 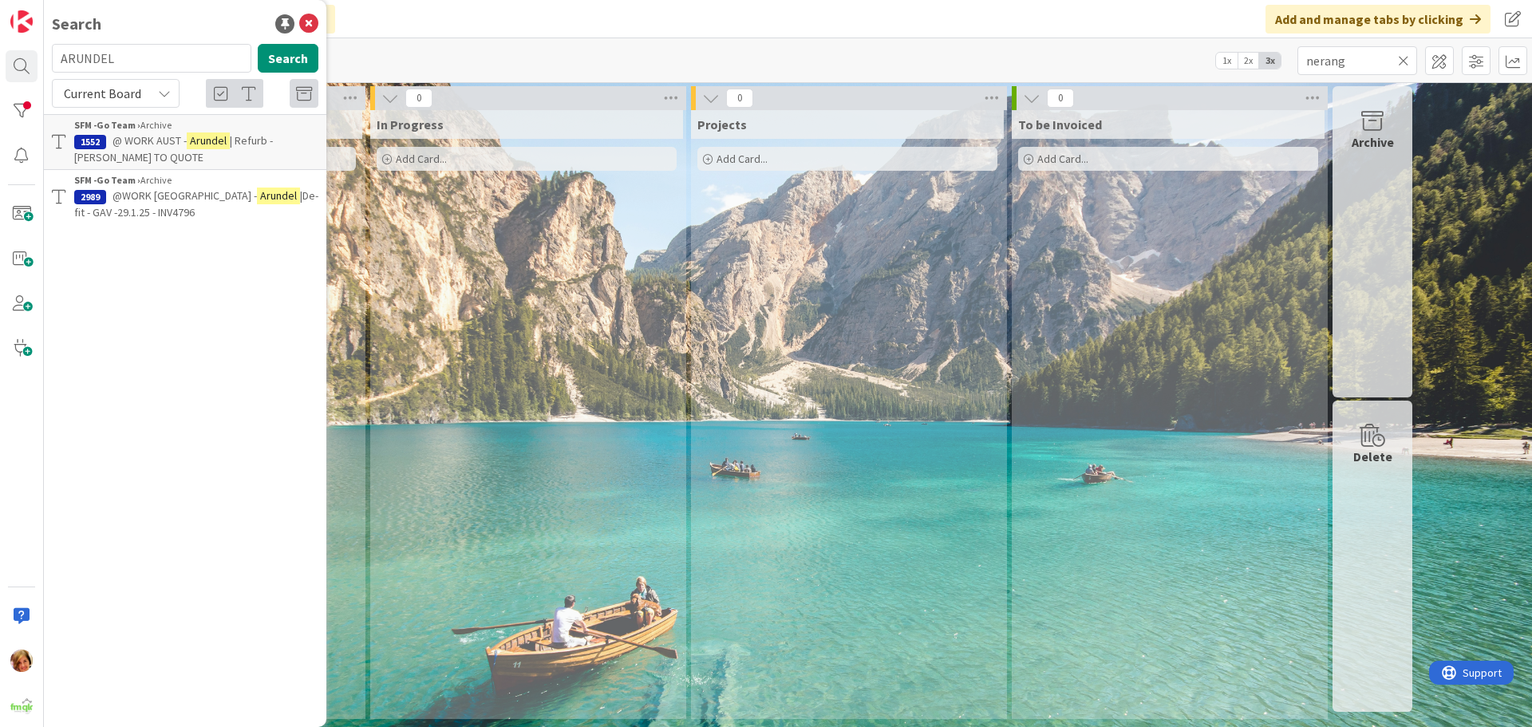 What do you see at coordinates (22, 22) in the screenshot?
I see `img: Visit kanbanzone.com` at bounding box center [22, 22].